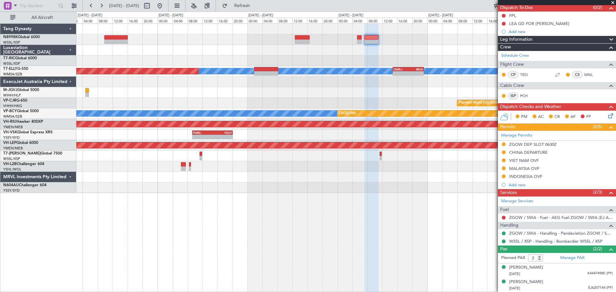  Describe the element at coordinates (415, 69) in the screenshot. I see `div: RKSI` at that location.